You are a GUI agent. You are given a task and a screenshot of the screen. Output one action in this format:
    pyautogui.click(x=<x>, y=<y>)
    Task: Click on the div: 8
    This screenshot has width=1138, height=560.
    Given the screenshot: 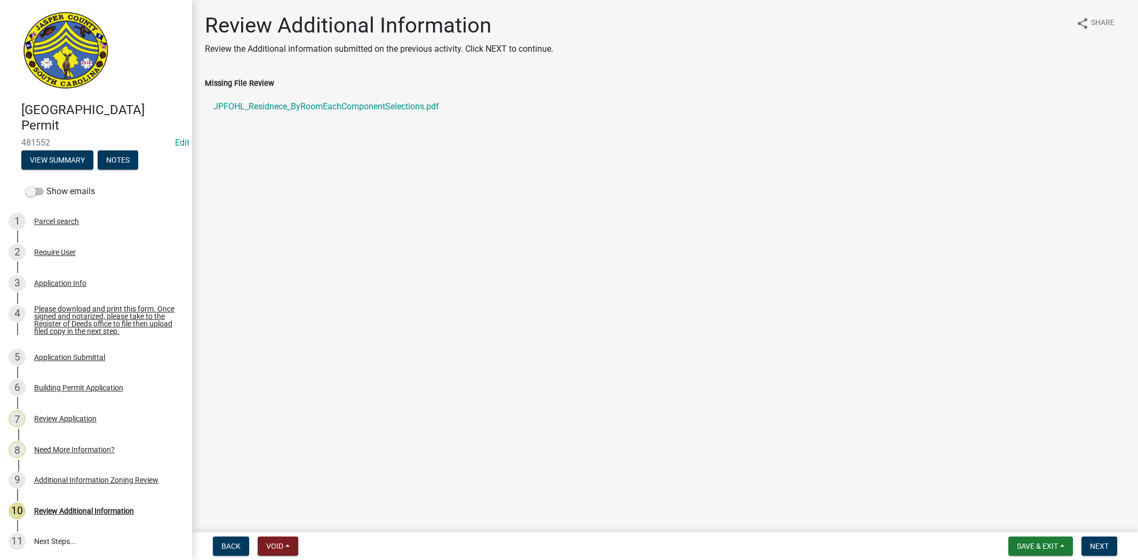 What is the action you would take?
    pyautogui.click(x=17, y=450)
    